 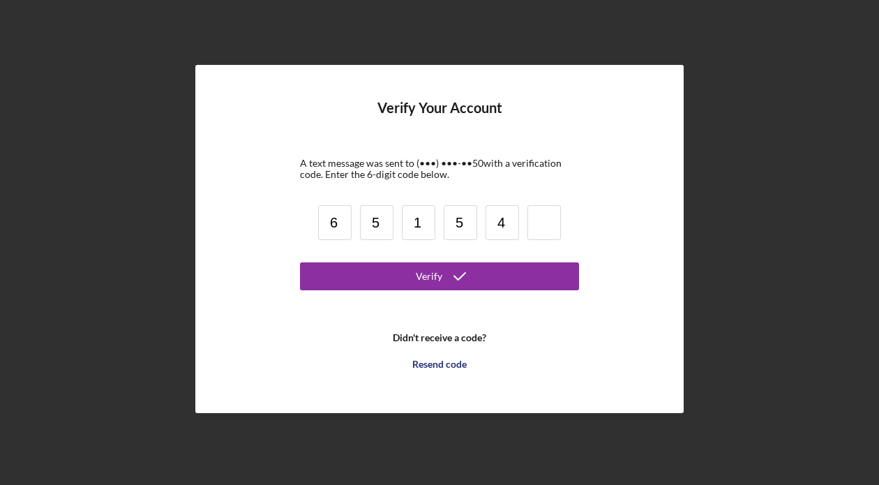 I want to click on b: Didn't receive a code?, so click(x=439, y=338).